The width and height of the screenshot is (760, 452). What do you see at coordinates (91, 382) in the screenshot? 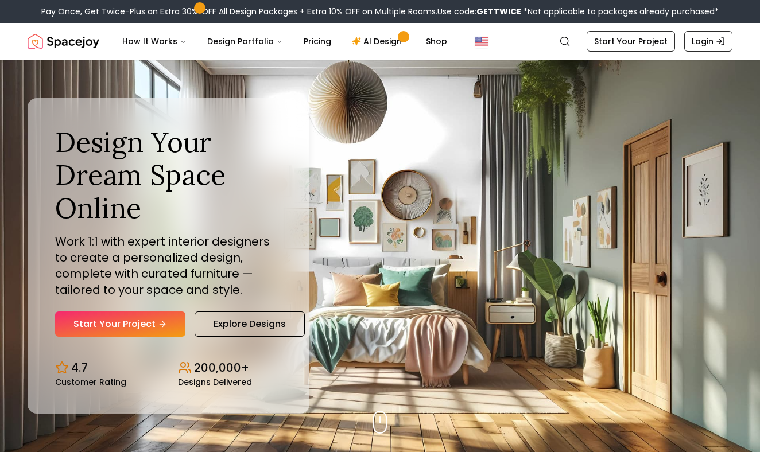
I see `small: Customer Rating` at bounding box center [91, 382].